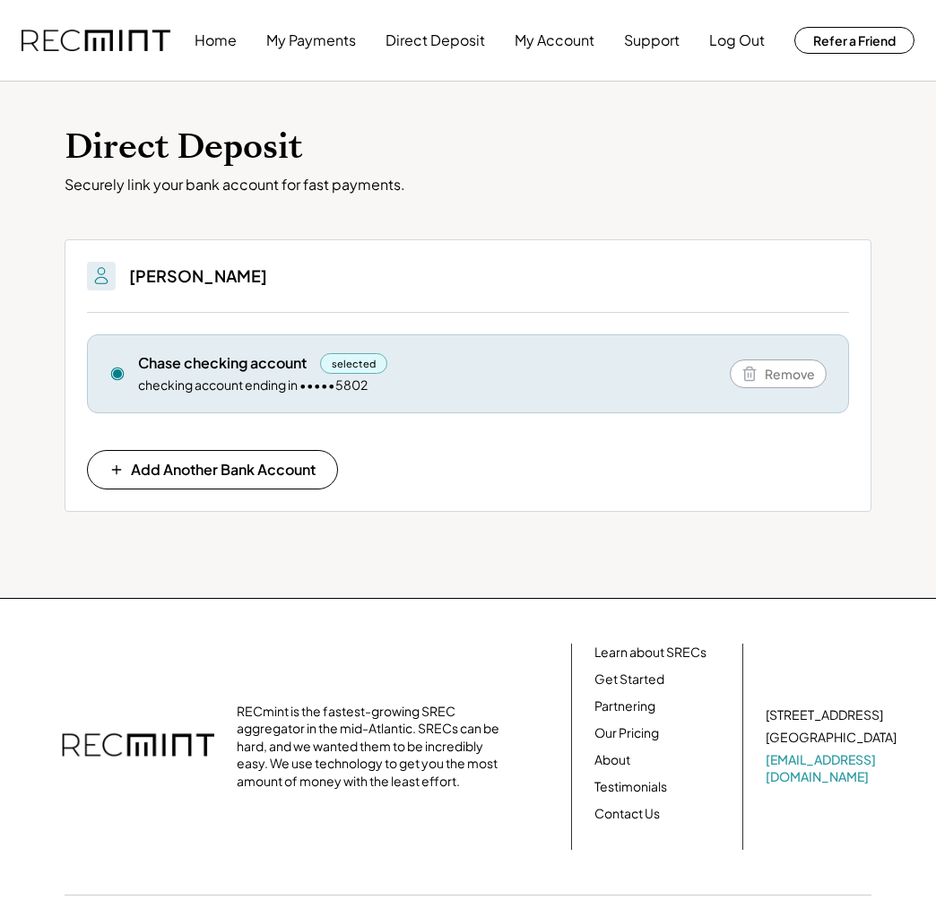 The image size is (936, 900). What do you see at coordinates (612, 760) in the screenshot?
I see `a: About` at bounding box center [612, 760].